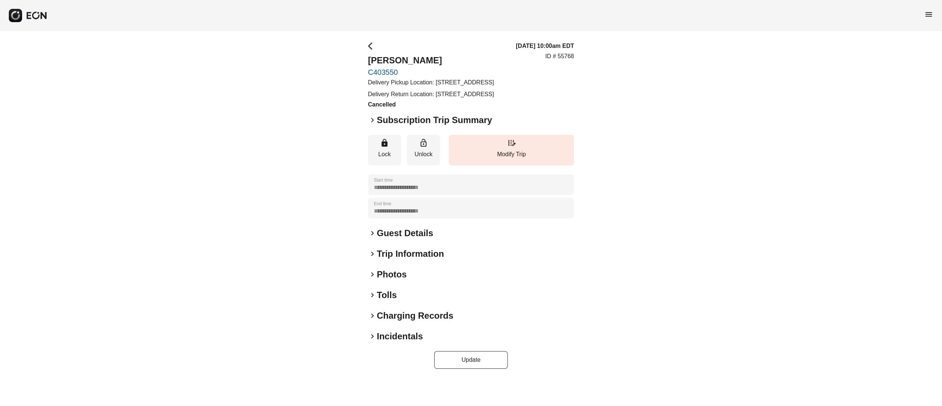 The width and height of the screenshot is (942, 406). Describe the element at coordinates (415, 315) in the screenshot. I see `h2: Charging Records` at that location.